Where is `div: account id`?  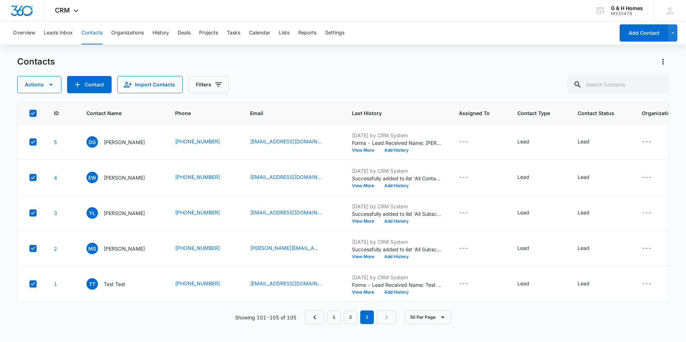
div: account id is located at coordinates (626, 14).